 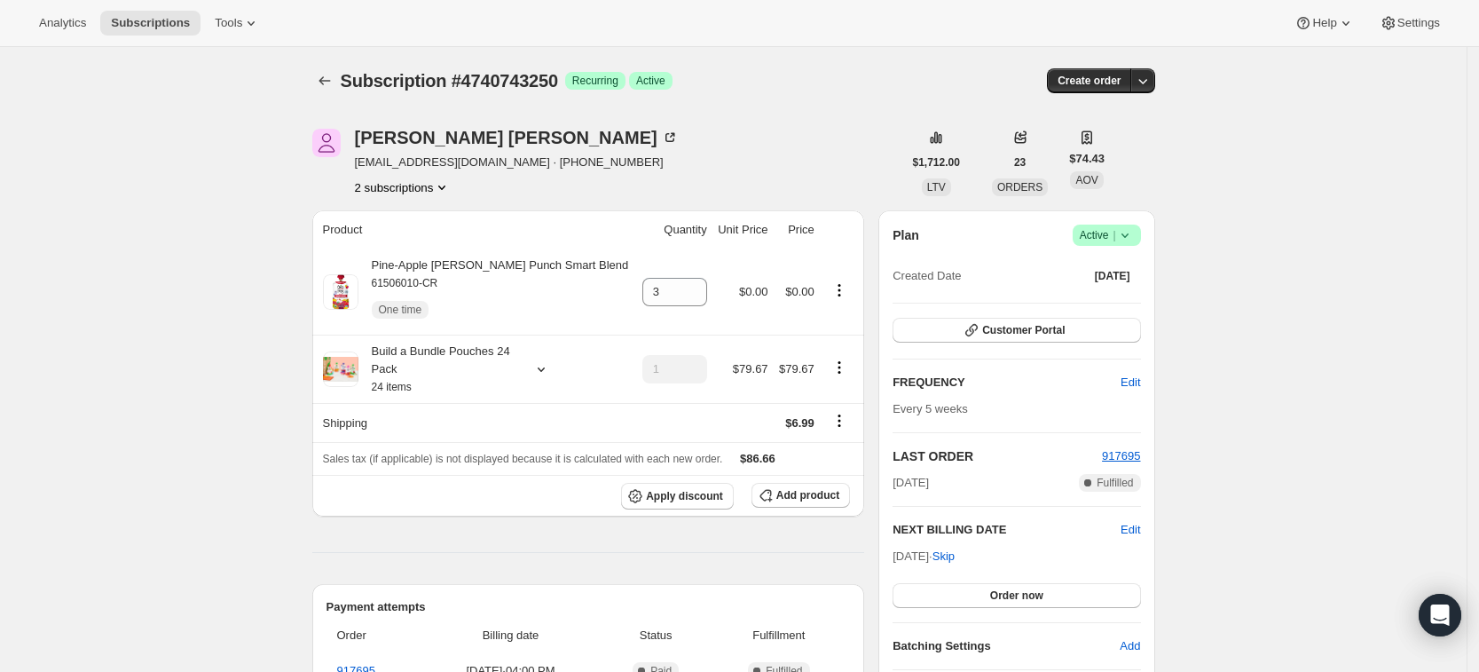 What do you see at coordinates (1006, 646) in the screenshot?
I see `h6: Batching Settings` at bounding box center [1006, 646].